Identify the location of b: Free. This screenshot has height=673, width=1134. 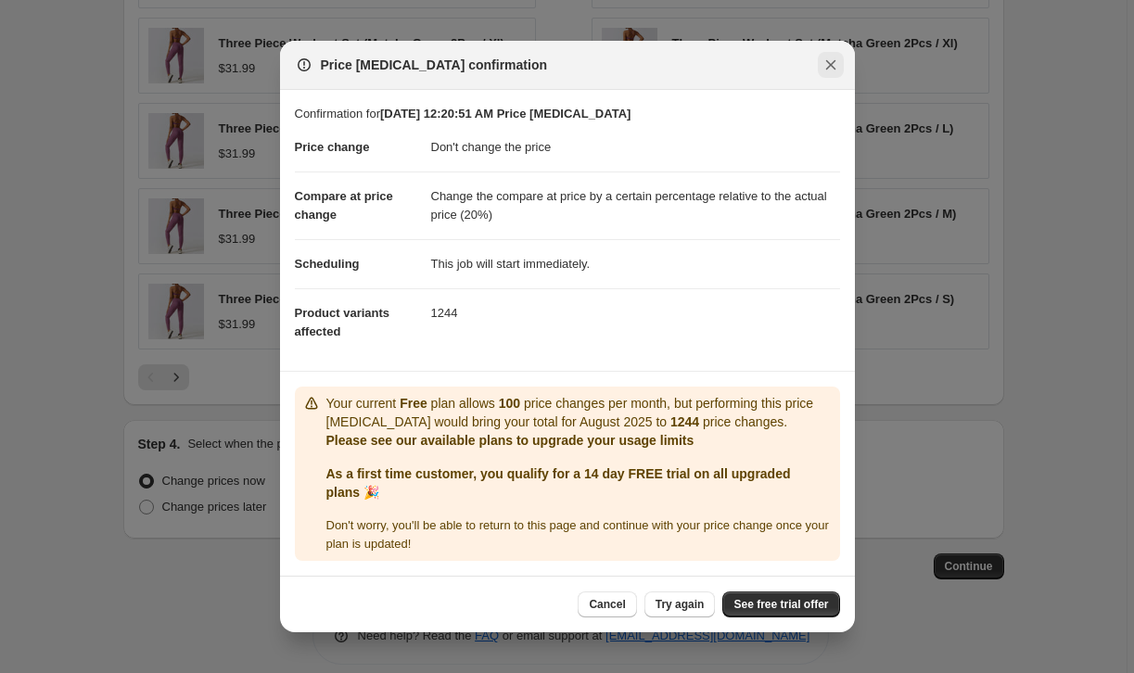
(414, 403).